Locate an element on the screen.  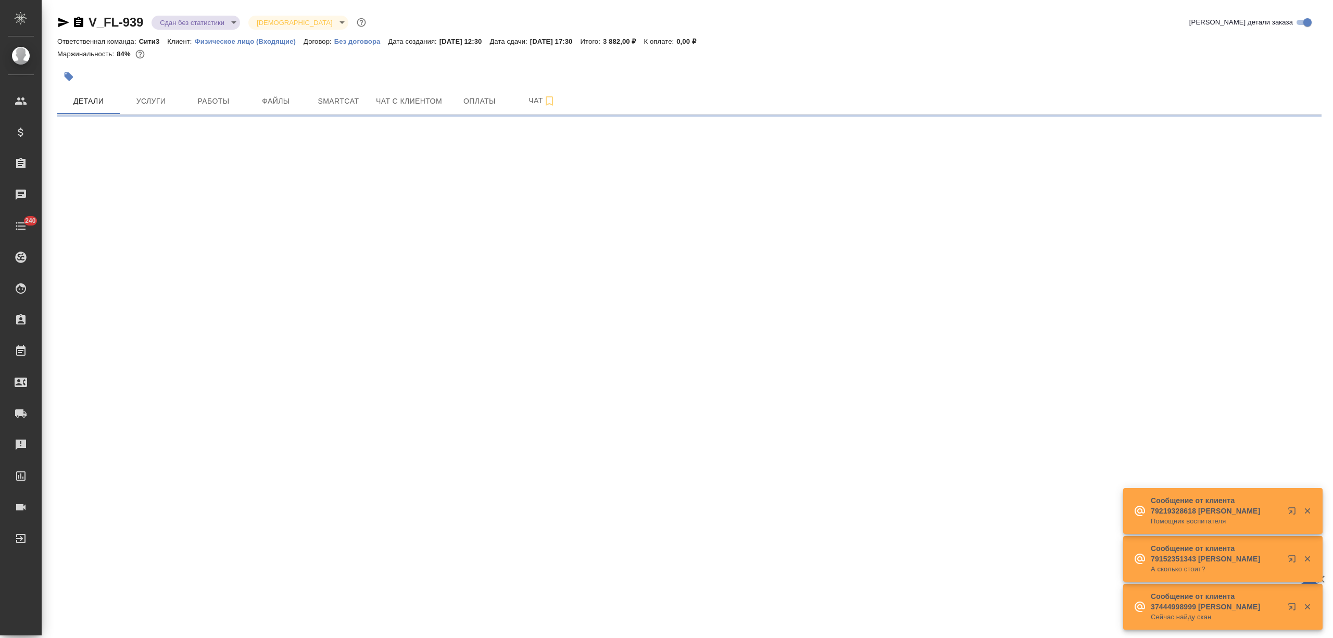
p: Дата создания: is located at coordinates (414, 41).